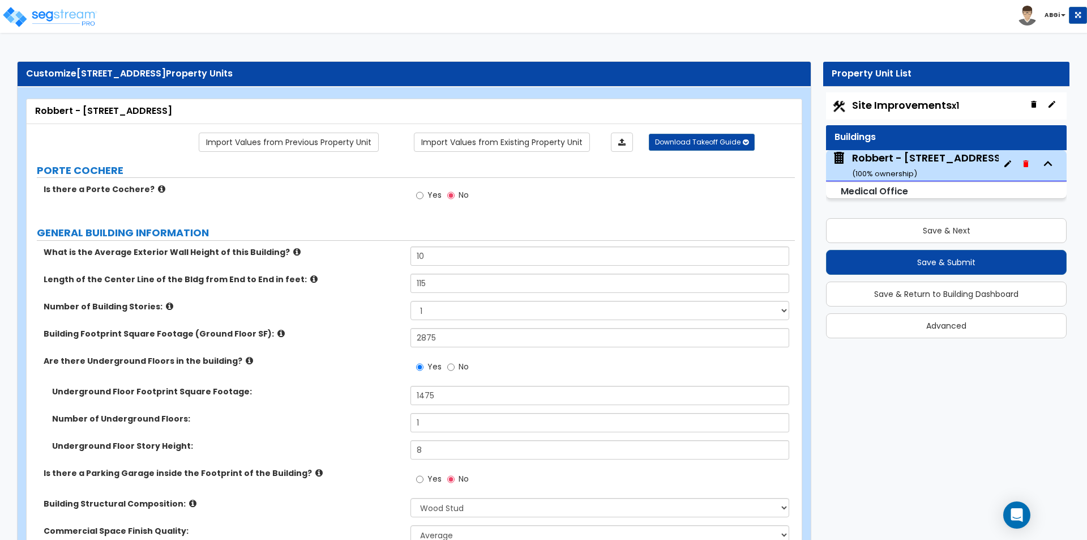 This screenshot has width=1087, height=540. Describe the element at coordinates (416, 233) in the screenshot. I see `label: GENERAL BUILDING INFORMATION` at that location.